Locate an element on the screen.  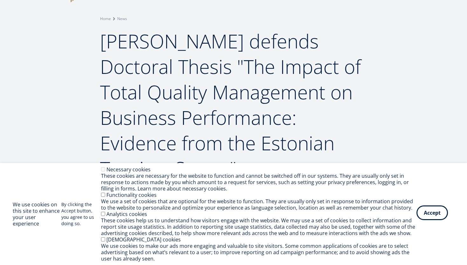
h2: We use cookies on this site to enhance your user experience is located at coordinates (37, 214).